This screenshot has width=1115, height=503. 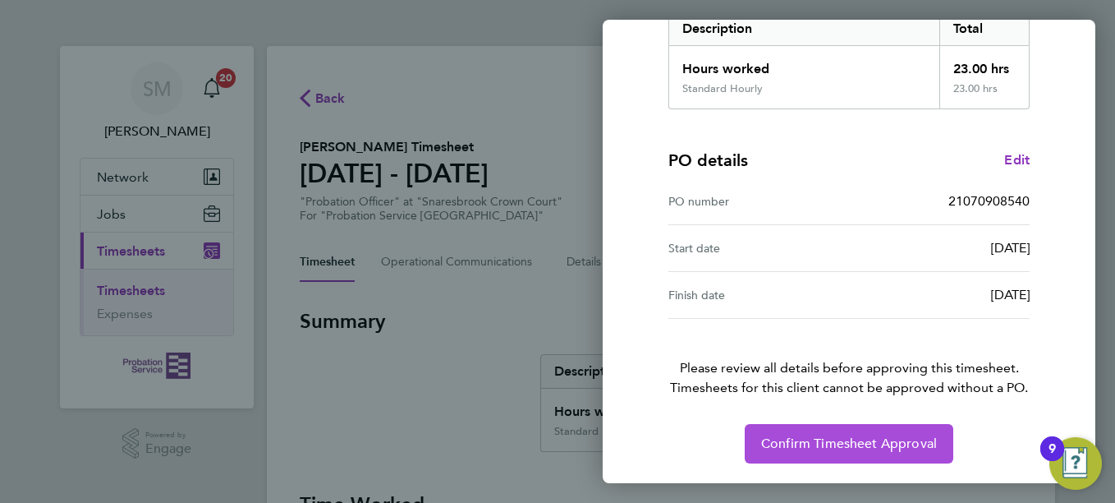 What do you see at coordinates (1017, 159) in the screenshot?
I see `span: Edit` at bounding box center [1017, 159].